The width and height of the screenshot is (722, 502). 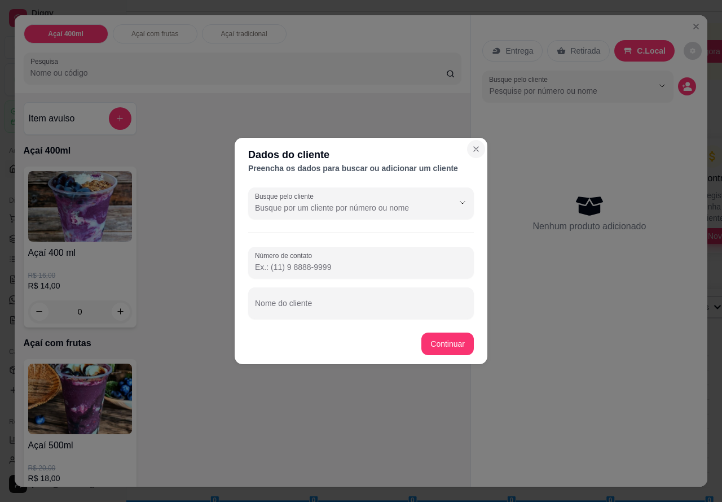 What do you see at coordinates (447, 344) in the screenshot?
I see `button: Continuar` at bounding box center [447, 344].